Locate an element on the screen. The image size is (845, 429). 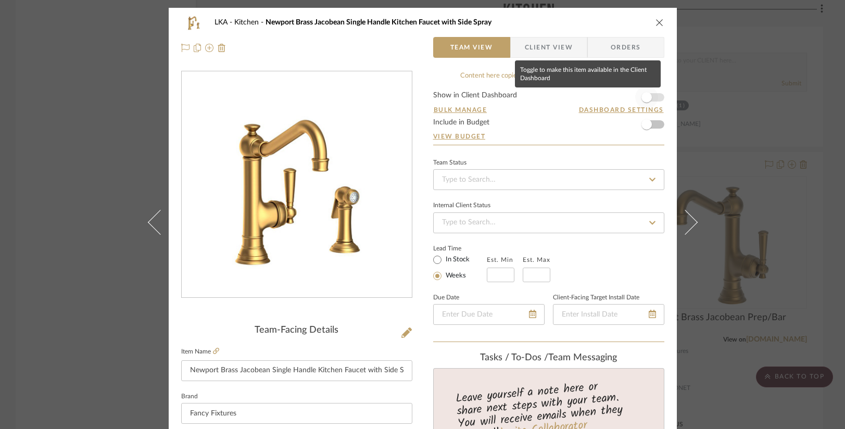
label: Lead Time is located at coordinates (459, 248).